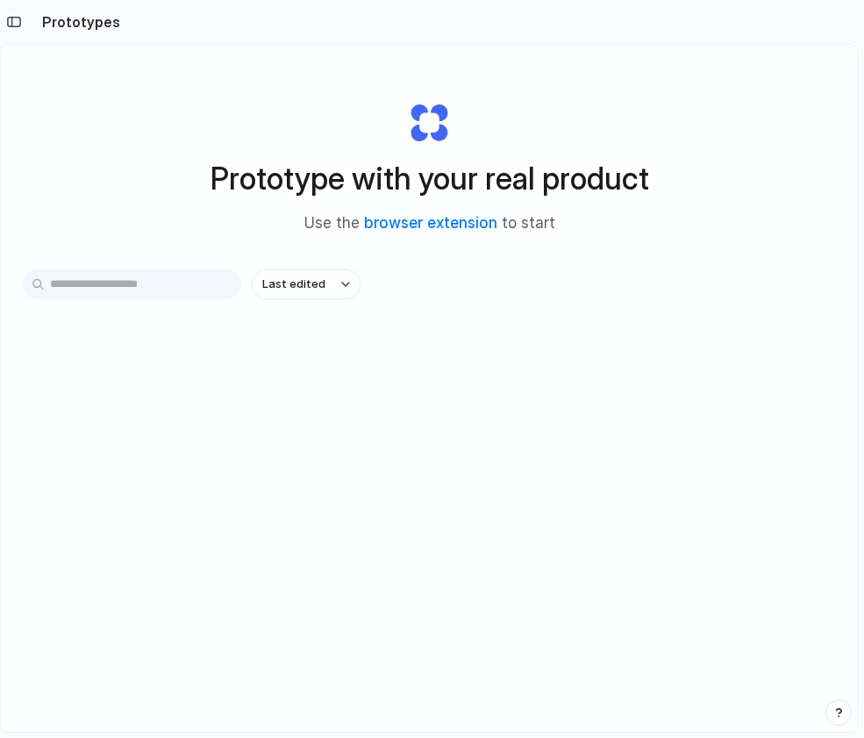 This screenshot has height=738, width=864. What do you see at coordinates (306, 284) in the screenshot?
I see `button: Last edited` at bounding box center [306, 284].